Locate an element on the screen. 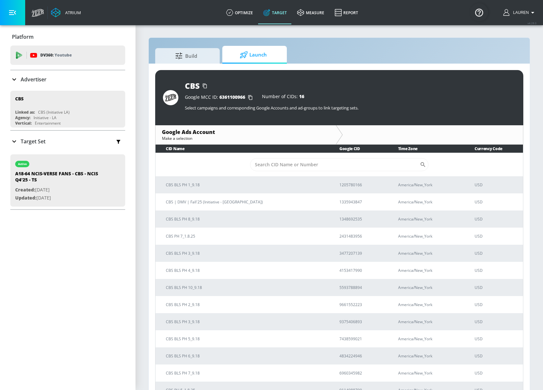  p: Select campaigns and corresponding Google Accounts and ad-groups to link targeting sets. is located at coordinates (350, 108).